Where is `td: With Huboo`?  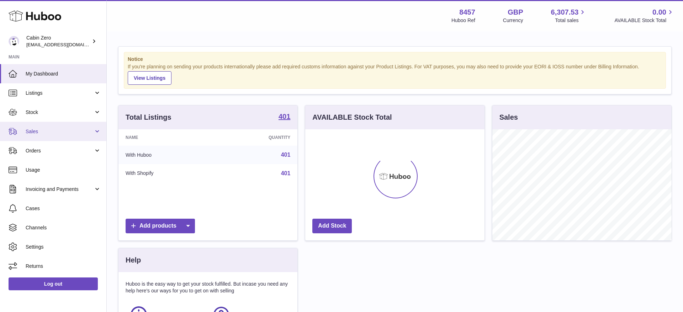 td: With Huboo is located at coordinates (166, 155).